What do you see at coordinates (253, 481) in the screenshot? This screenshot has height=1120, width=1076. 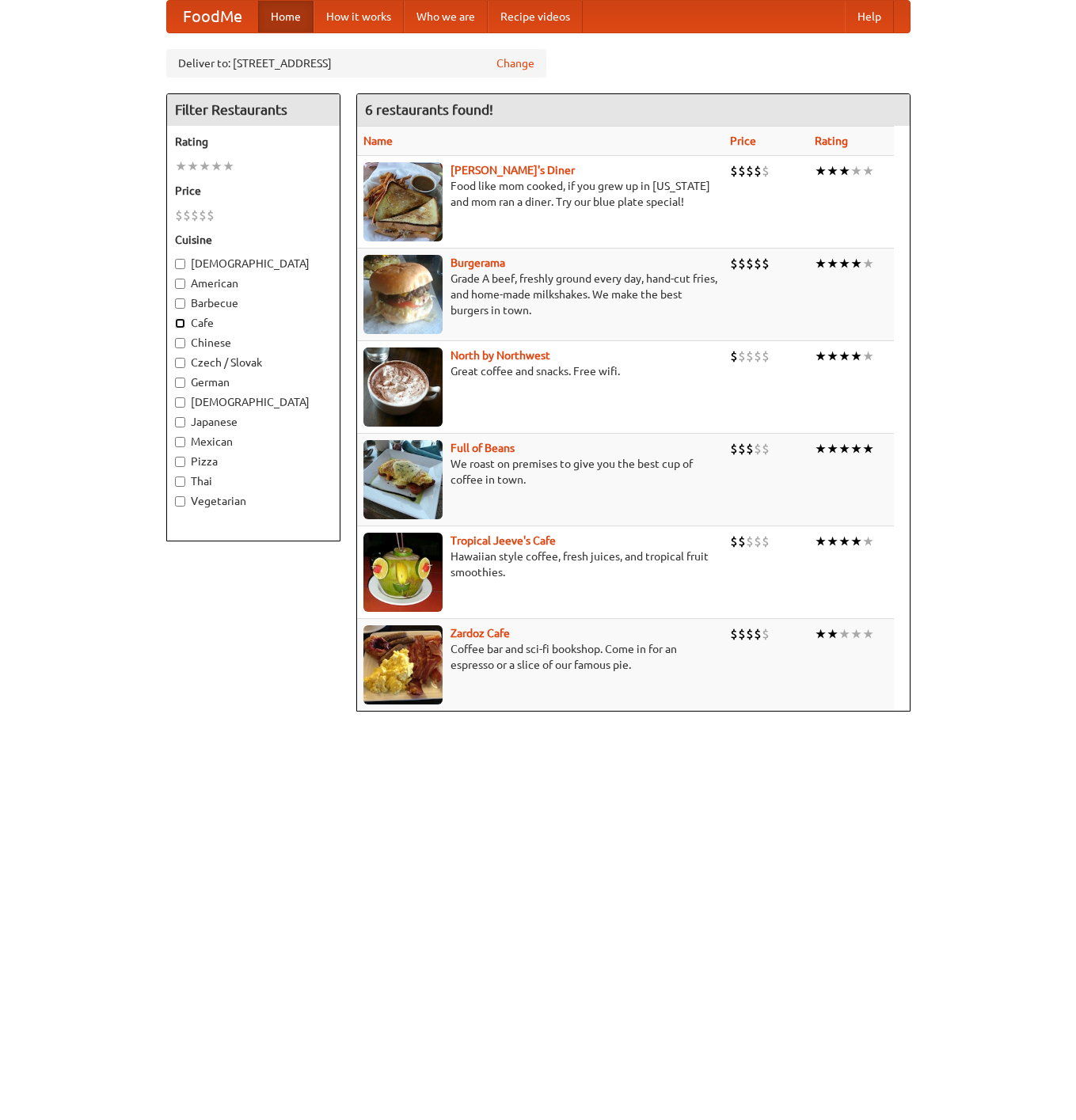 I see `label: Thai` at bounding box center [253, 481].